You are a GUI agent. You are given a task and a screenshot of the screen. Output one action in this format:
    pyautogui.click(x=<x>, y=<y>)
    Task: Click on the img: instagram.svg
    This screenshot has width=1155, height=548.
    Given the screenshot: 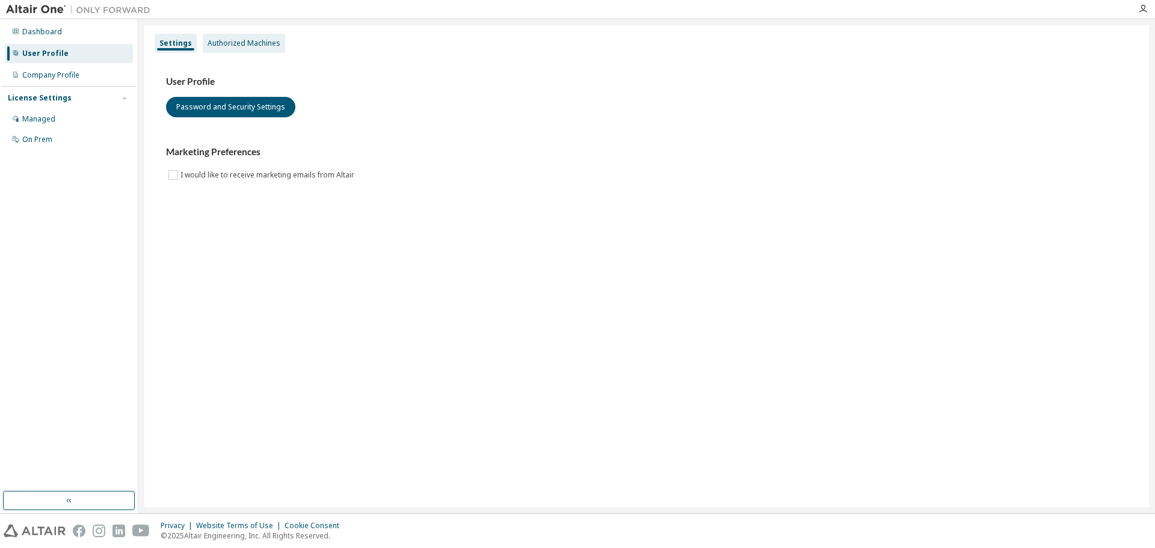 What is the action you would take?
    pyautogui.click(x=99, y=531)
    